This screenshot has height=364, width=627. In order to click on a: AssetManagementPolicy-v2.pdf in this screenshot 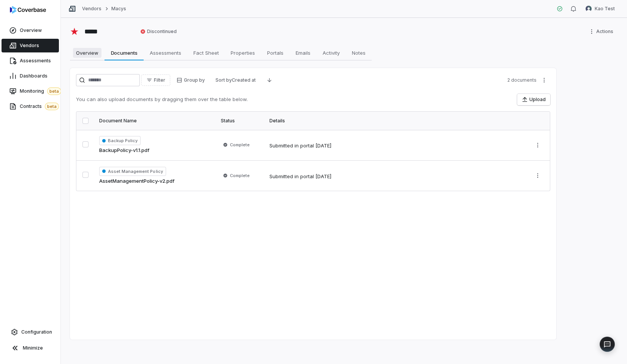, I will do `click(137, 181)`.